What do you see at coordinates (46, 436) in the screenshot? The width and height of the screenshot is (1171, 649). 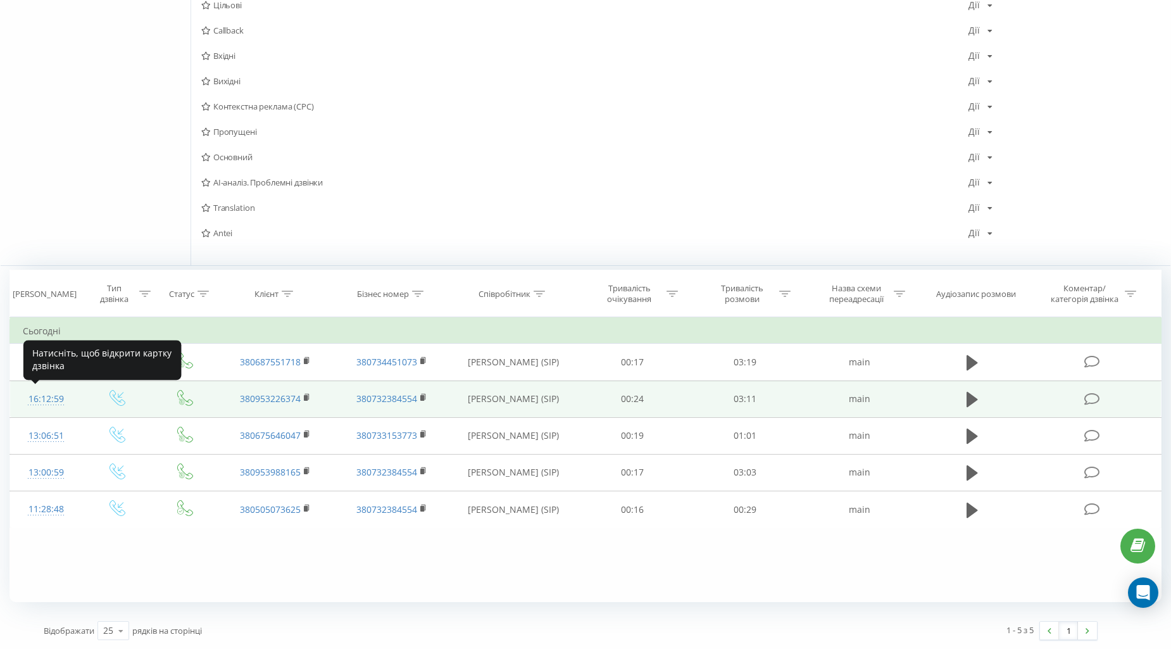 I see `div: 13:06:51` at bounding box center [46, 436].